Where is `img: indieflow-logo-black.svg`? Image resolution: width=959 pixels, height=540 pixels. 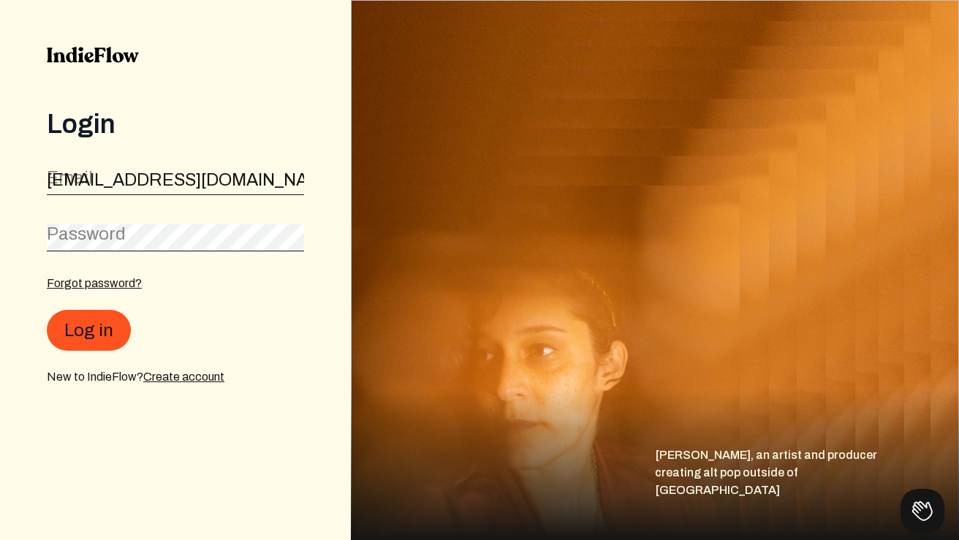 img: indieflow-logo-black.svg is located at coordinates (93, 55).